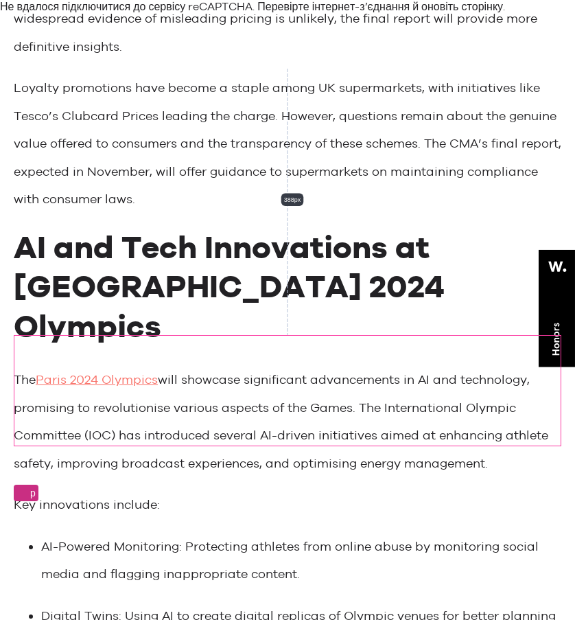 This screenshot has width=575, height=620. What do you see at coordinates (288, 143) in the screenshot?
I see `p: Loyalty promotions have become a staple among UK supermarkets, with initiatives like Tesco’s Club...` at bounding box center [288, 143].